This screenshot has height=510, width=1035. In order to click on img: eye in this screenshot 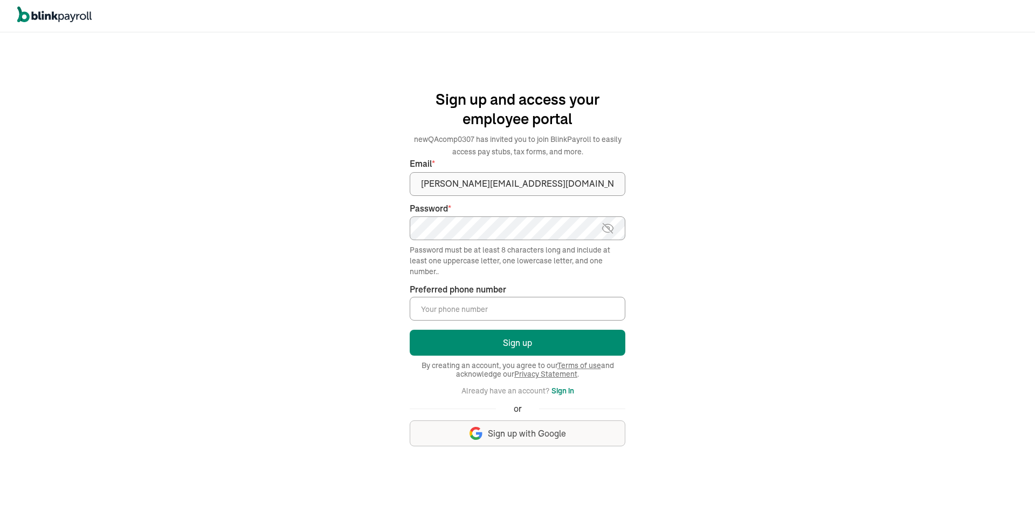, I will do `click(608, 228)`.